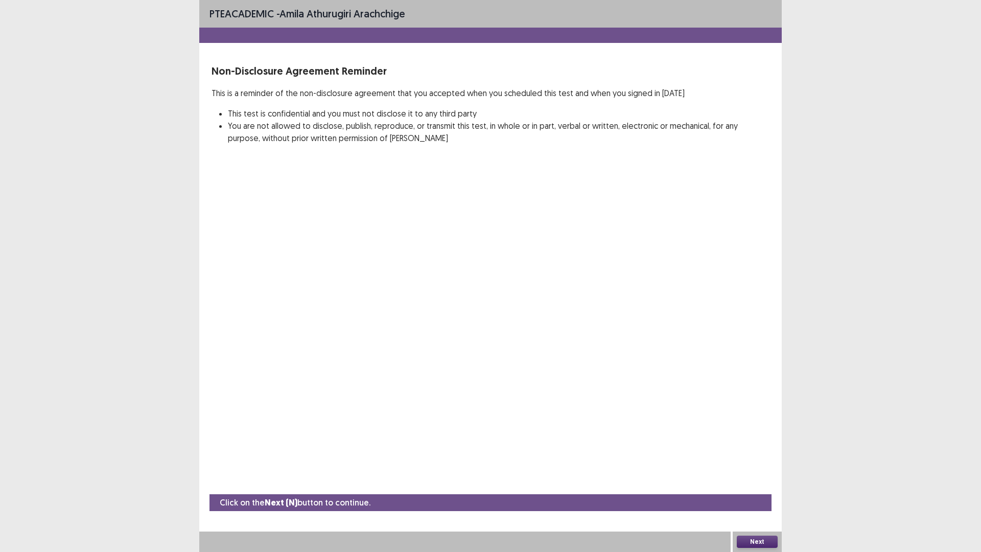  Describe the element at coordinates (307, 14) in the screenshot. I see `p: - amila athurugiri arachchige` at that location.